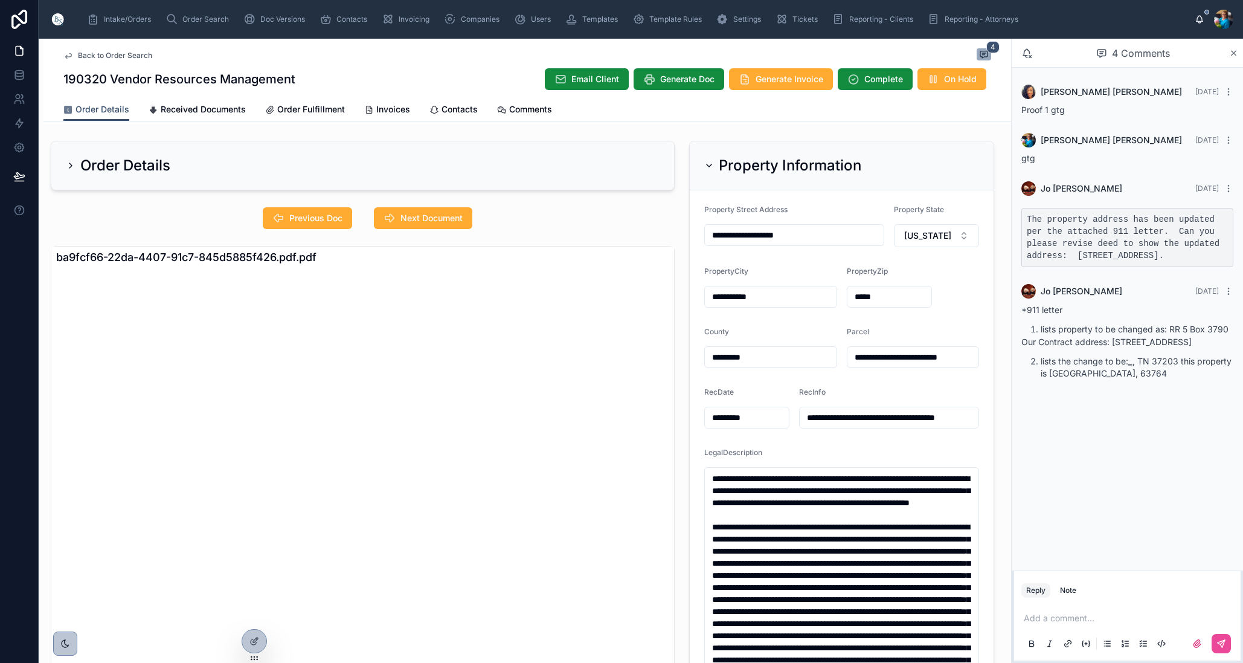 This screenshot has width=1243, height=663. I want to click on span: Complete, so click(884, 79).